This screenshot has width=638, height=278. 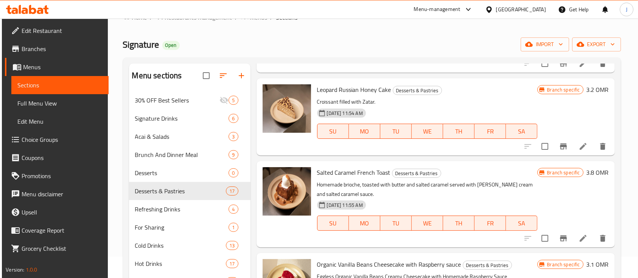 I want to click on span: SA, so click(x=521, y=223).